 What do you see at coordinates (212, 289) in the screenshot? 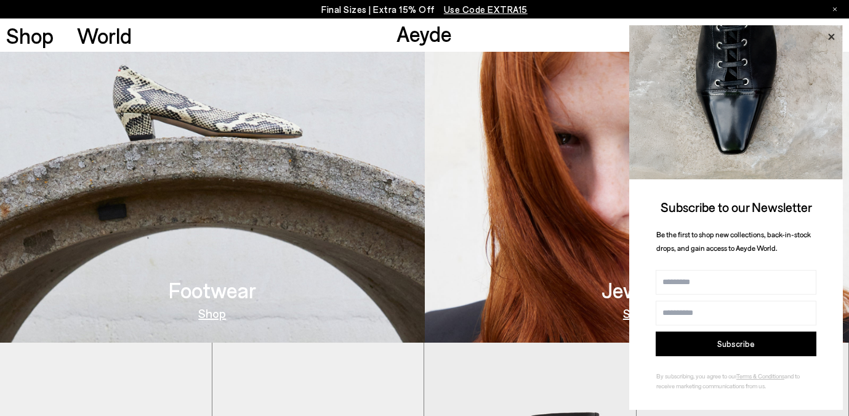
I see `h3: Footwear` at bounding box center [212, 289].